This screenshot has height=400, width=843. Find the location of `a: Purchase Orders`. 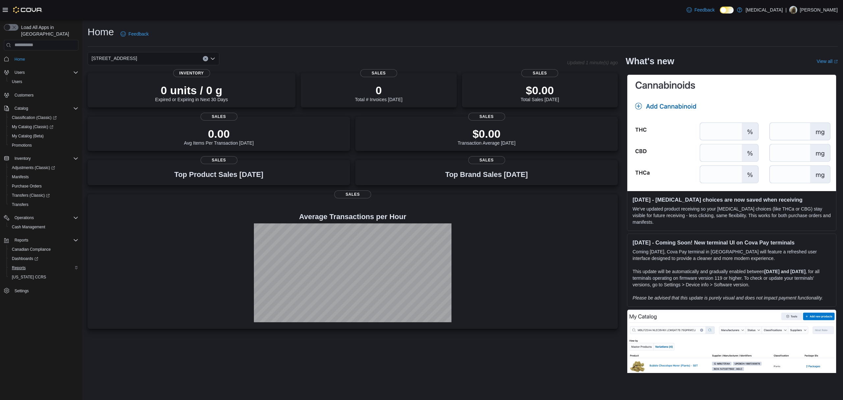

a: Purchase Orders is located at coordinates (27, 186).